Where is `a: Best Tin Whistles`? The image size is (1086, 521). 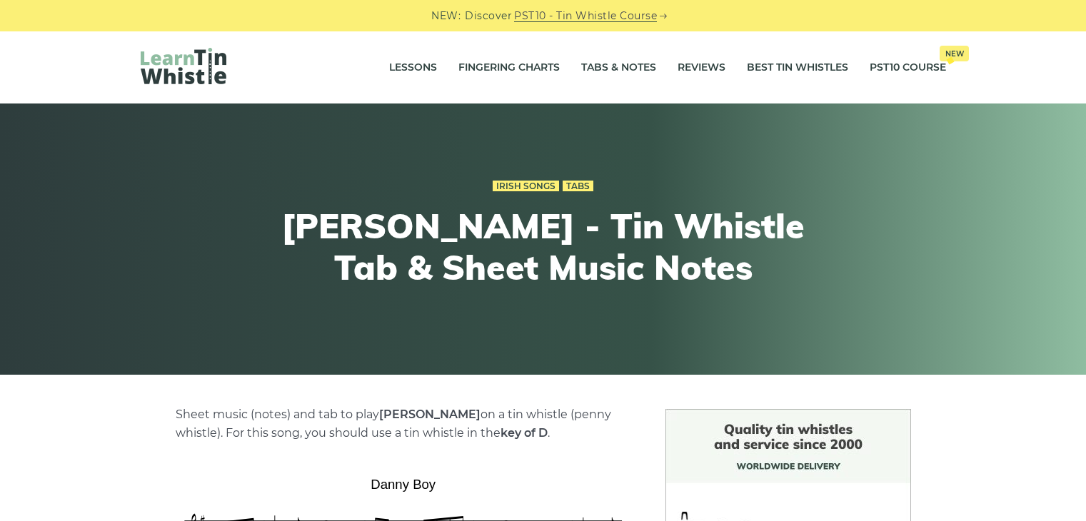 a: Best Tin Whistles is located at coordinates (798, 68).